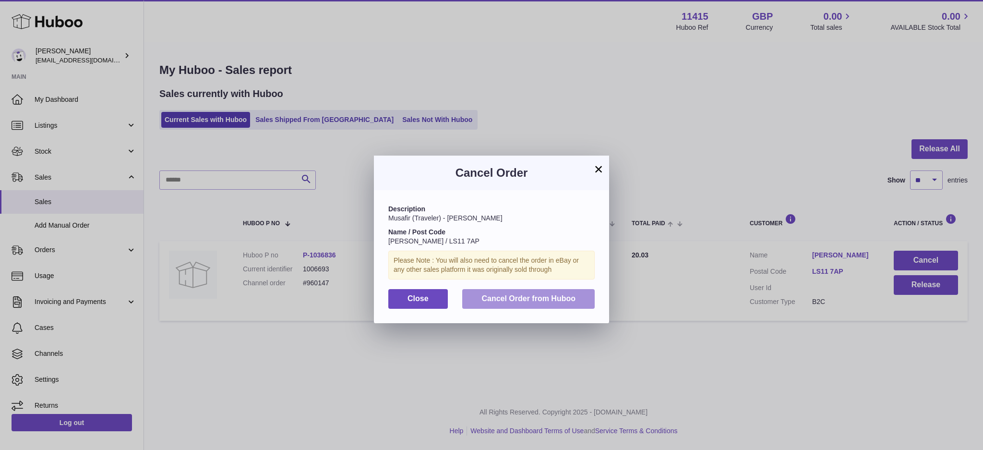  What do you see at coordinates (418, 299) in the screenshot?
I see `button: Close` at bounding box center [418, 299].